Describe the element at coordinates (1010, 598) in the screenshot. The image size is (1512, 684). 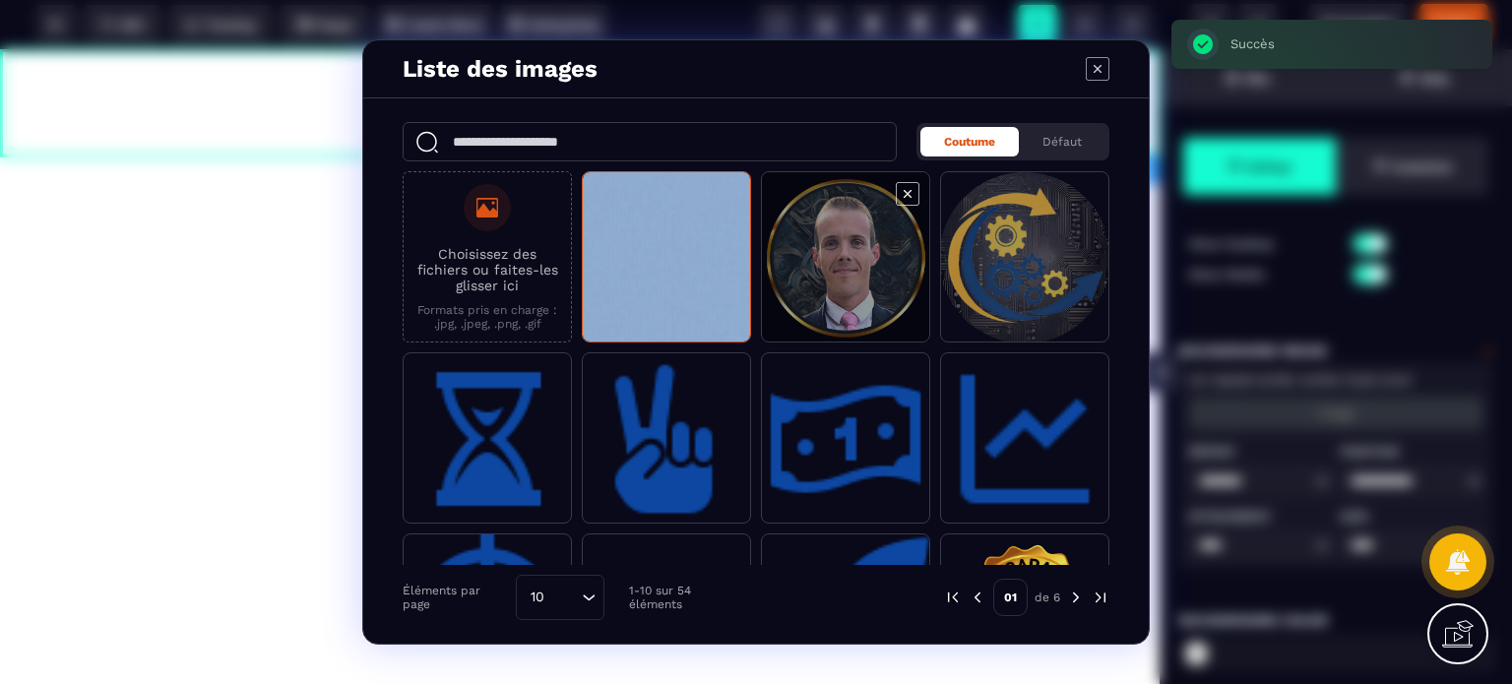
I see `p: 01` at that location.